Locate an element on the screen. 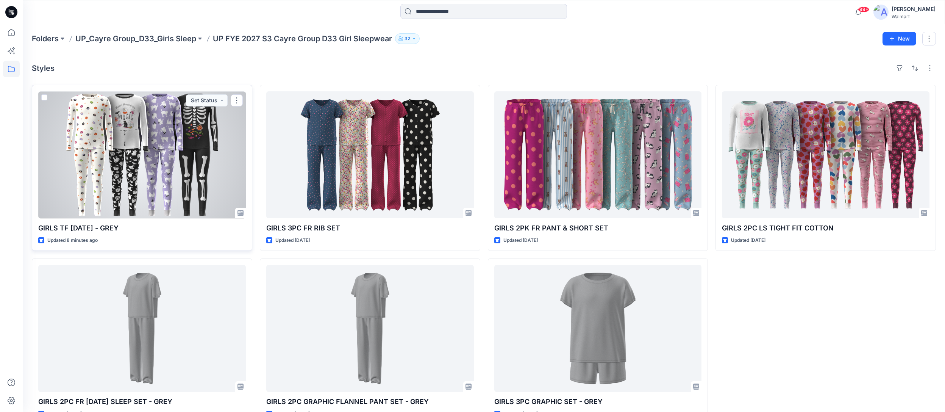 This screenshot has height=412, width=945. p: Updated 8 minutes ago is located at coordinates (72, 240).